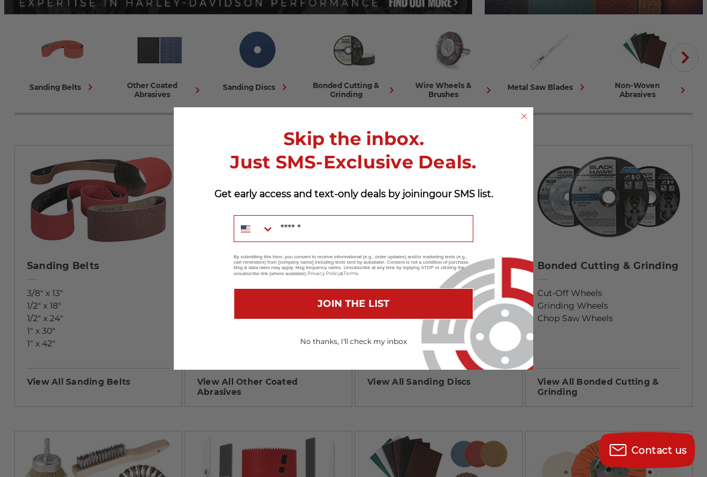 This screenshot has height=477, width=707. Describe the element at coordinates (353, 138) in the screenshot. I see `span: Skip the inbox.` at that location.